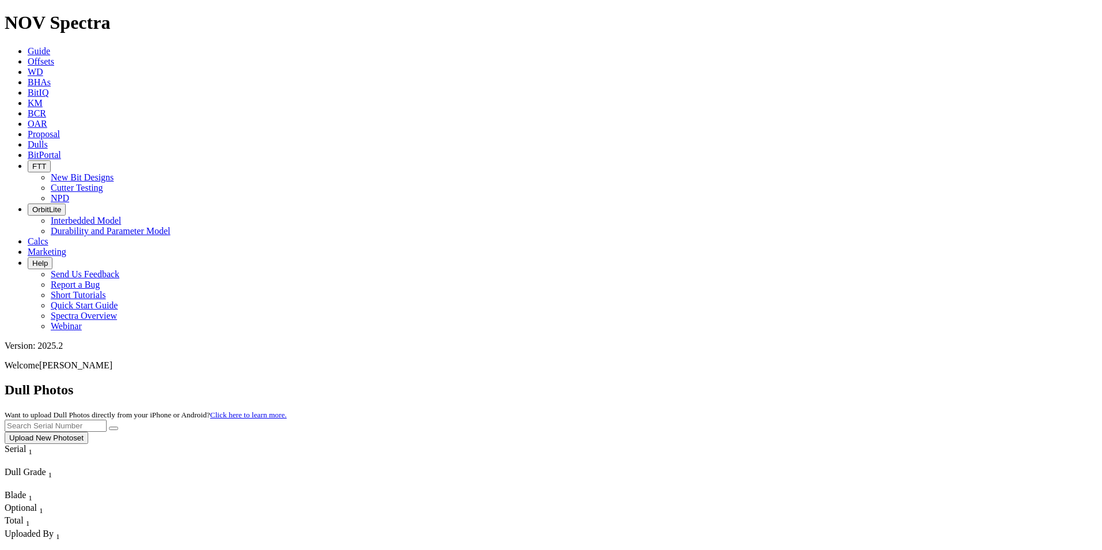 The image size is (1102, 550). I want to click on span: Uploaded By, so click(29, 533).